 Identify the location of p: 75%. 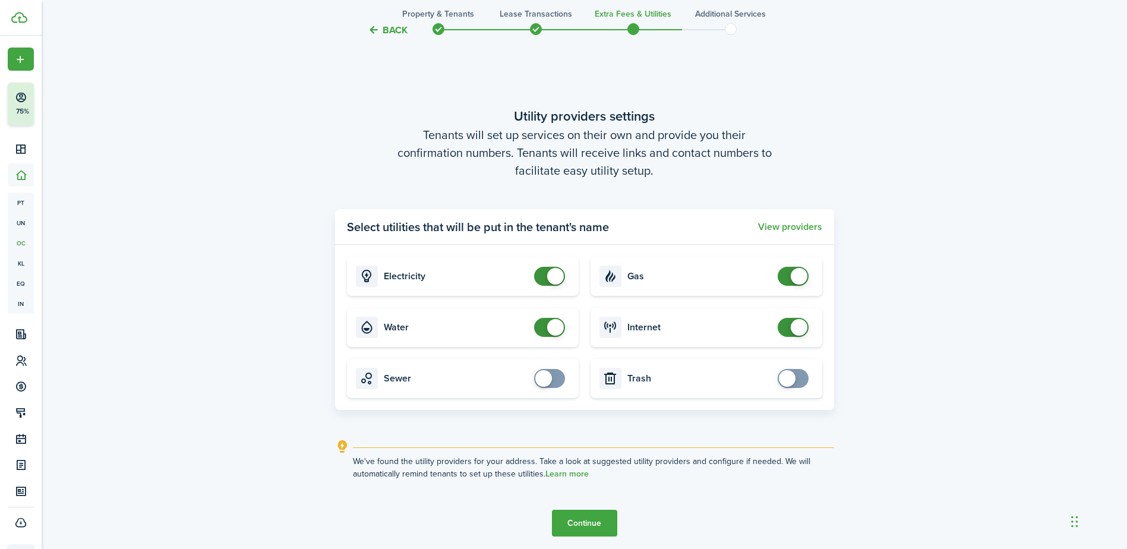
(22, 111).